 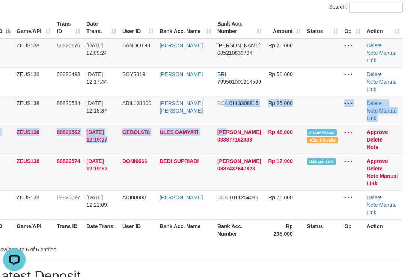 I want to click on th: Action: activate to sort column ascending, so click(x=384, y=27).